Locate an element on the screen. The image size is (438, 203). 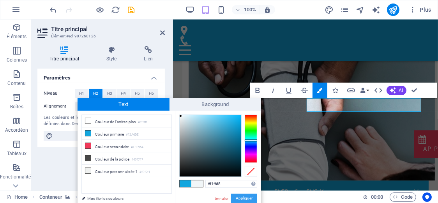
button: Modifier le design is located at coordinates (101, 136).